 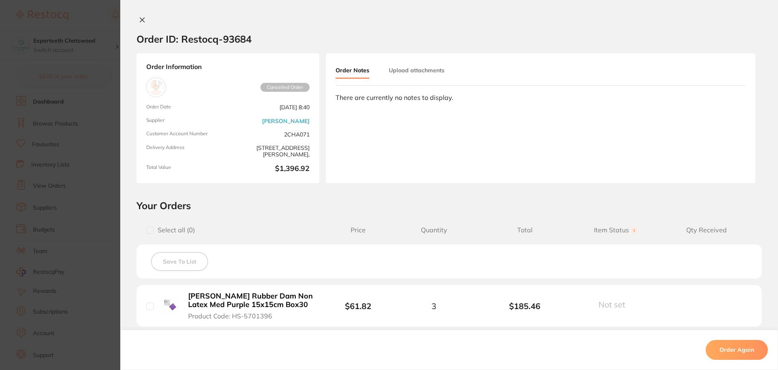 What do you see at coordinates (352, 71) in the screenshot?
I see `button: Order Notes` at bounding box center [352, 71].